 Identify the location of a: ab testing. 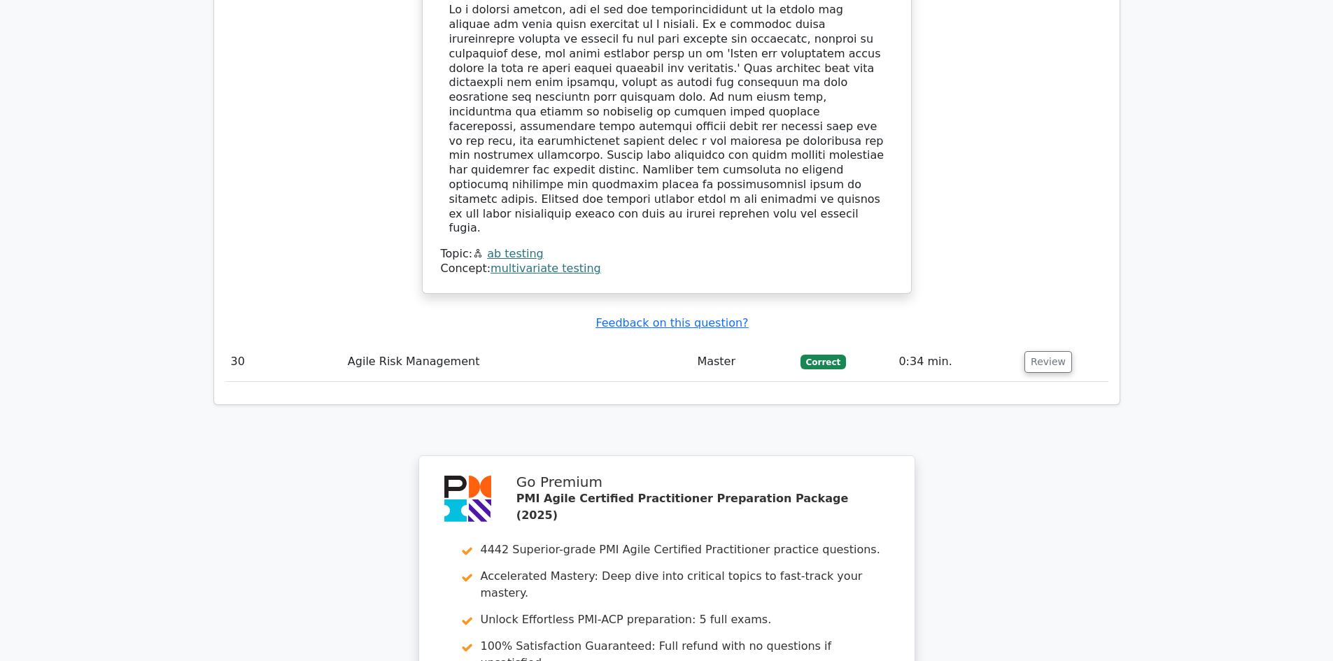
(515, 253).